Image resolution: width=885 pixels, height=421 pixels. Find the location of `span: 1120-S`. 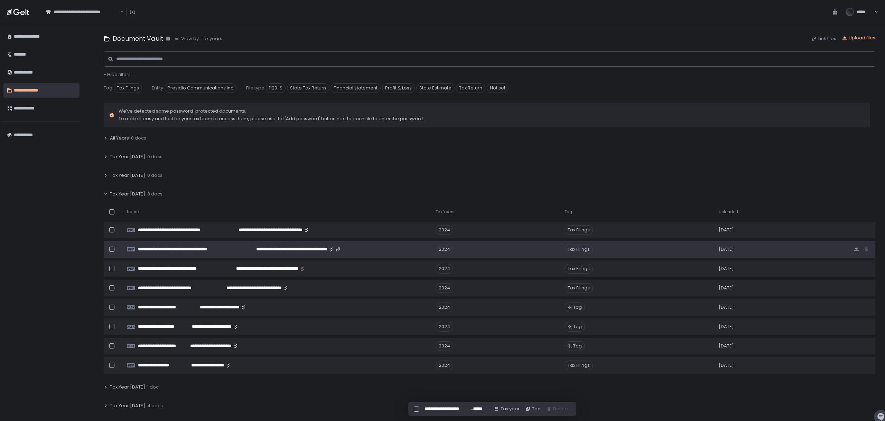

span: 1120-S is located at coordinates (276, 88).